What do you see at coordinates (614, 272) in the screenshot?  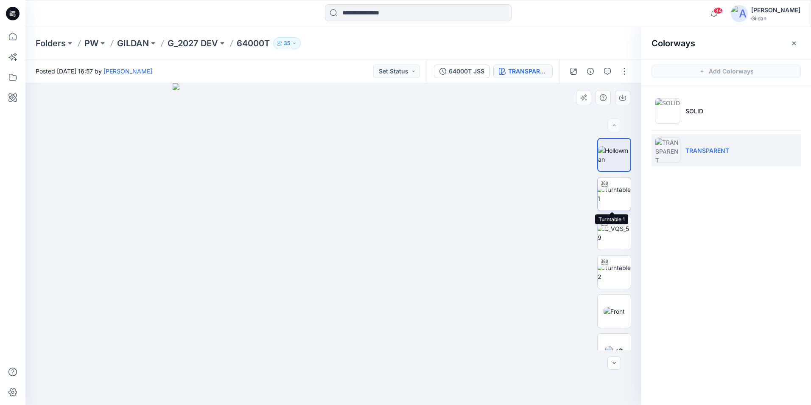 I see `img: Turntable 2` at bounding box center [614, 272].